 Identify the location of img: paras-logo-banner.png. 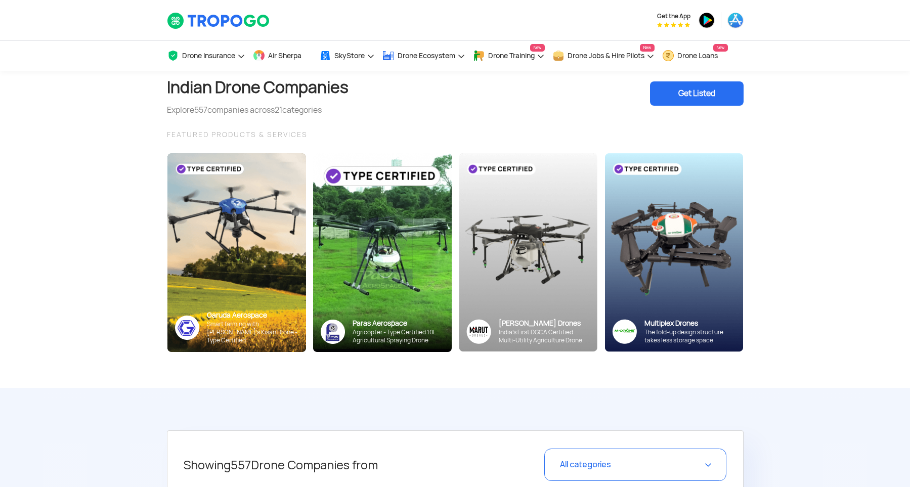
(333, 332).